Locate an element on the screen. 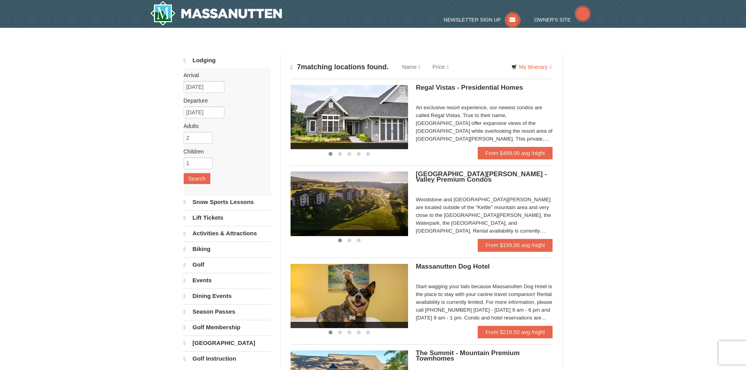 The height and width of the screenshot is (370, 746). button: Search is located at coordinates (197, 179).